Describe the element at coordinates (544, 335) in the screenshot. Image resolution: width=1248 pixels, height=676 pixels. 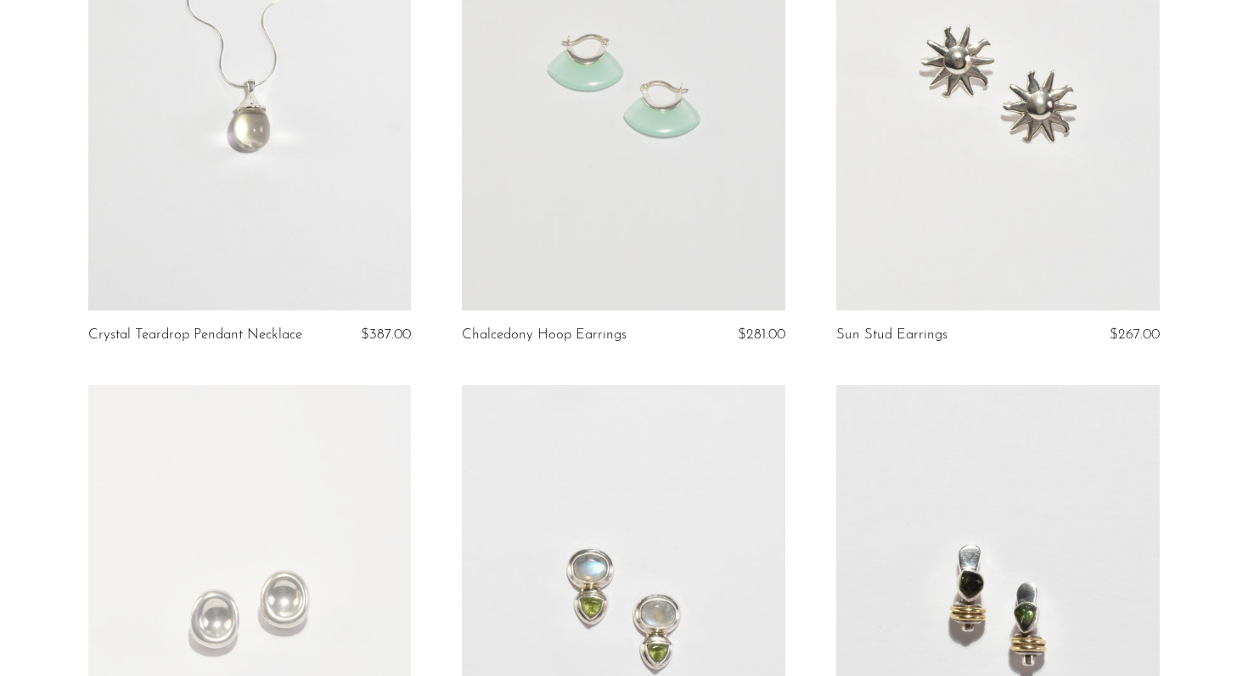
I see `a: Chalcedony Hoop Earrings` at that location.